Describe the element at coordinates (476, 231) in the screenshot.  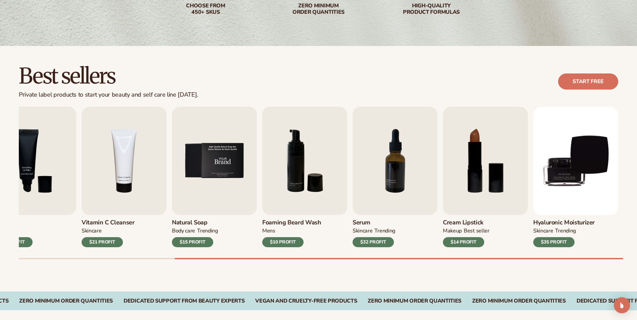
I see `div: BEST SELLER` at that location.